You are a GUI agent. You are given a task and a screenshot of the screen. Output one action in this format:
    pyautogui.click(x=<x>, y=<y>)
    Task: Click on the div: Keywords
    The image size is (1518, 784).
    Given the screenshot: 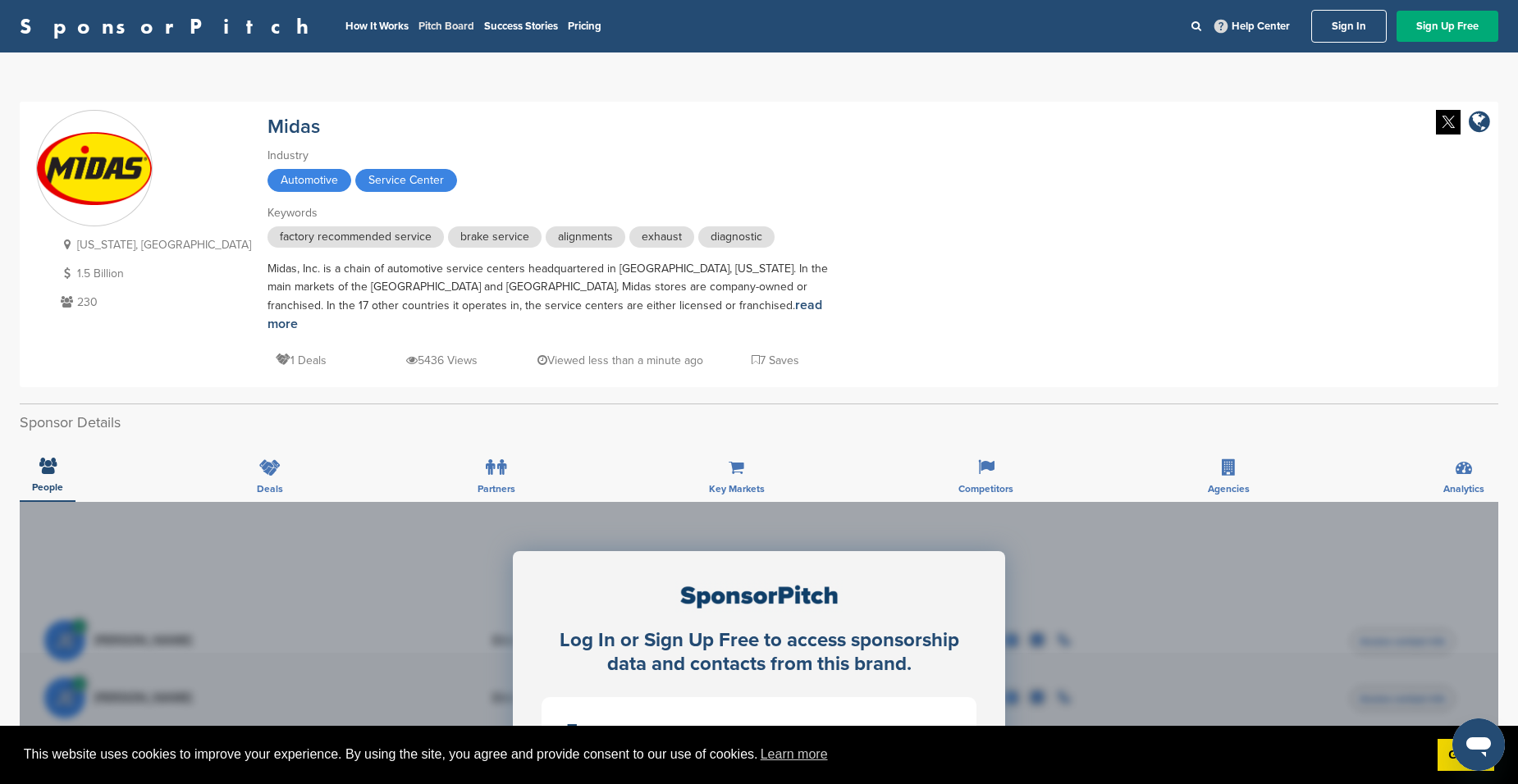 What is the action you would take?
    pyautogui.click(x=554, y=213)
    